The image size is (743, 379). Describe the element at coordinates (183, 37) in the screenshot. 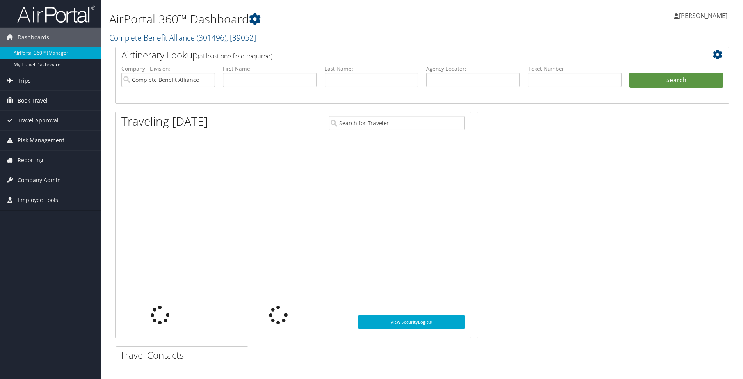

I see `a: Complete Benefit Alliance` at that location.